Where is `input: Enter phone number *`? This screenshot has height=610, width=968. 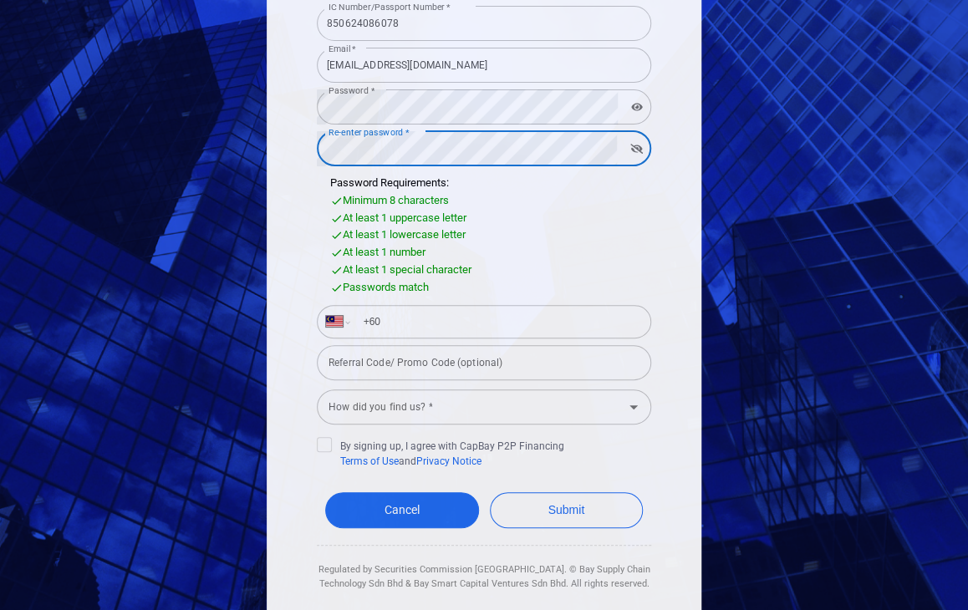 input: Enter phone number * is located at coordinates (497, 322).